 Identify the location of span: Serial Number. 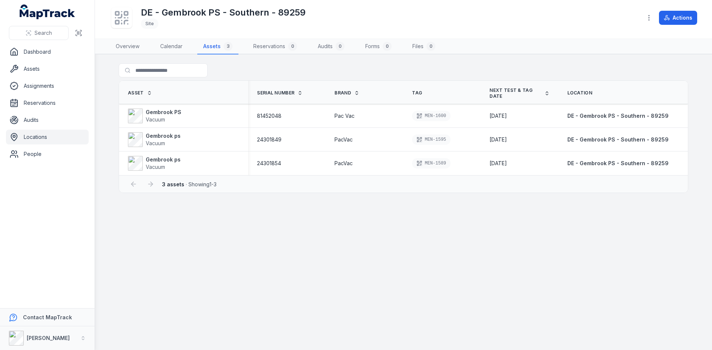
(275, 93).